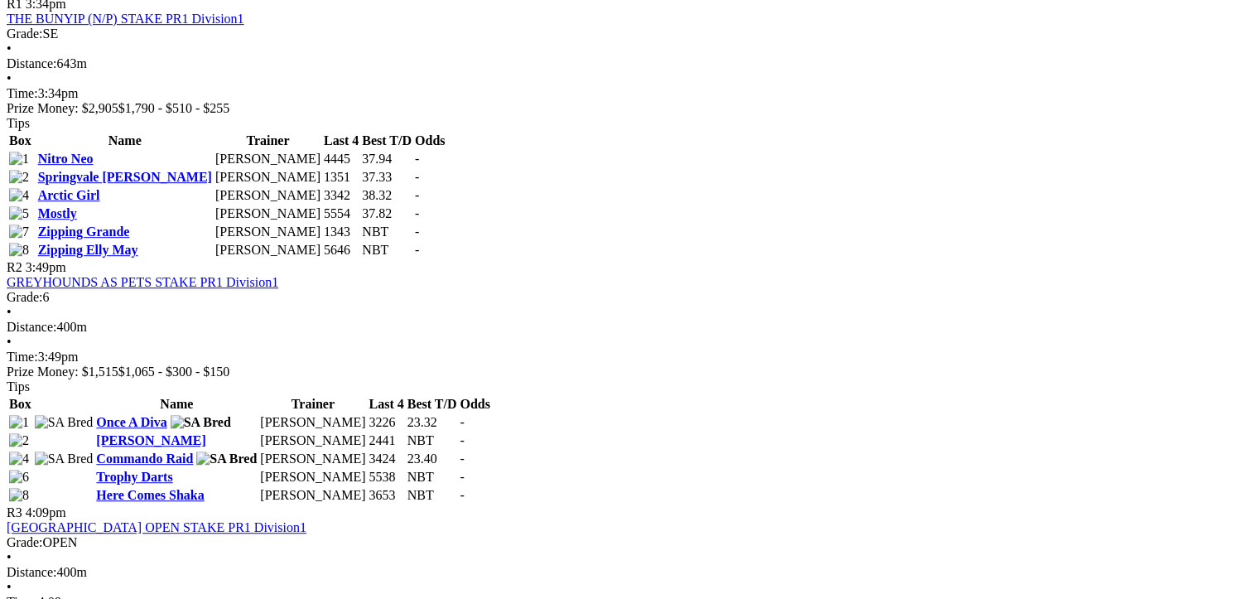 The height and width of the screenshot is (599, 1253). What do you see at coordinates (387, 195) in the screenshot?
I see `td: 38.32` at bounding box center [387, 195].